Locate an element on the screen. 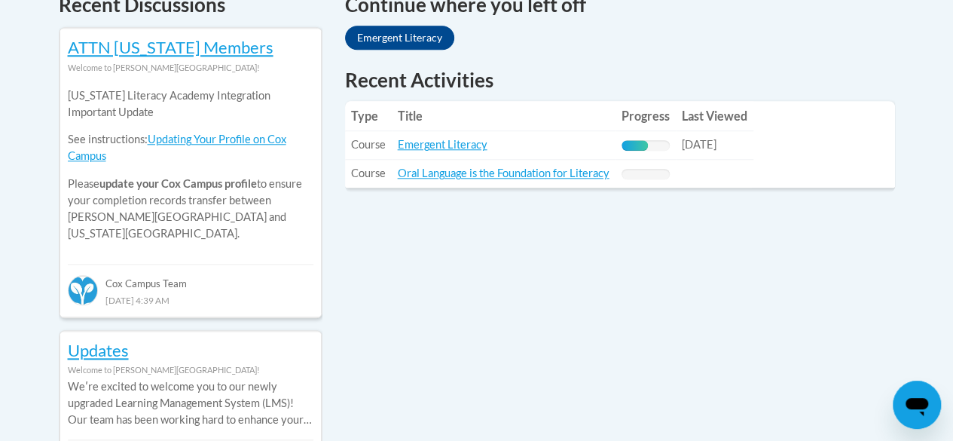  a: Updates is located at coordinates (98, 350).